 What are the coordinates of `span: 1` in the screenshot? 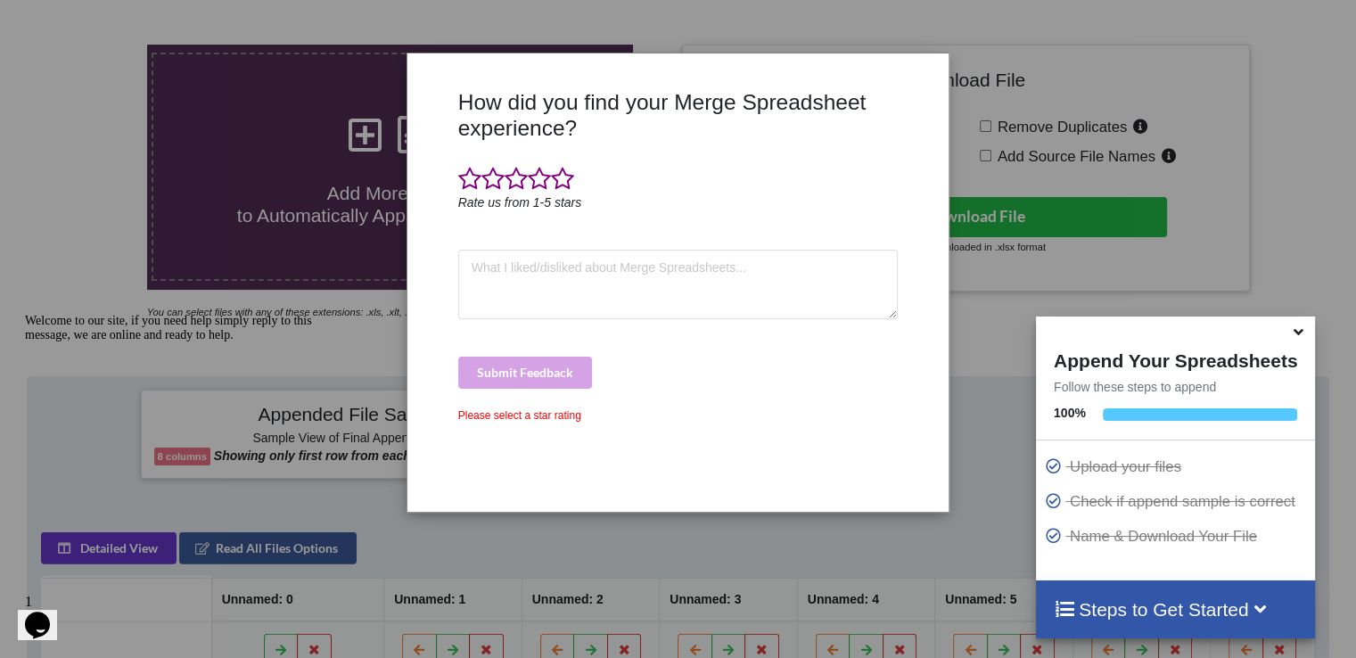 It's located at (11, 14).